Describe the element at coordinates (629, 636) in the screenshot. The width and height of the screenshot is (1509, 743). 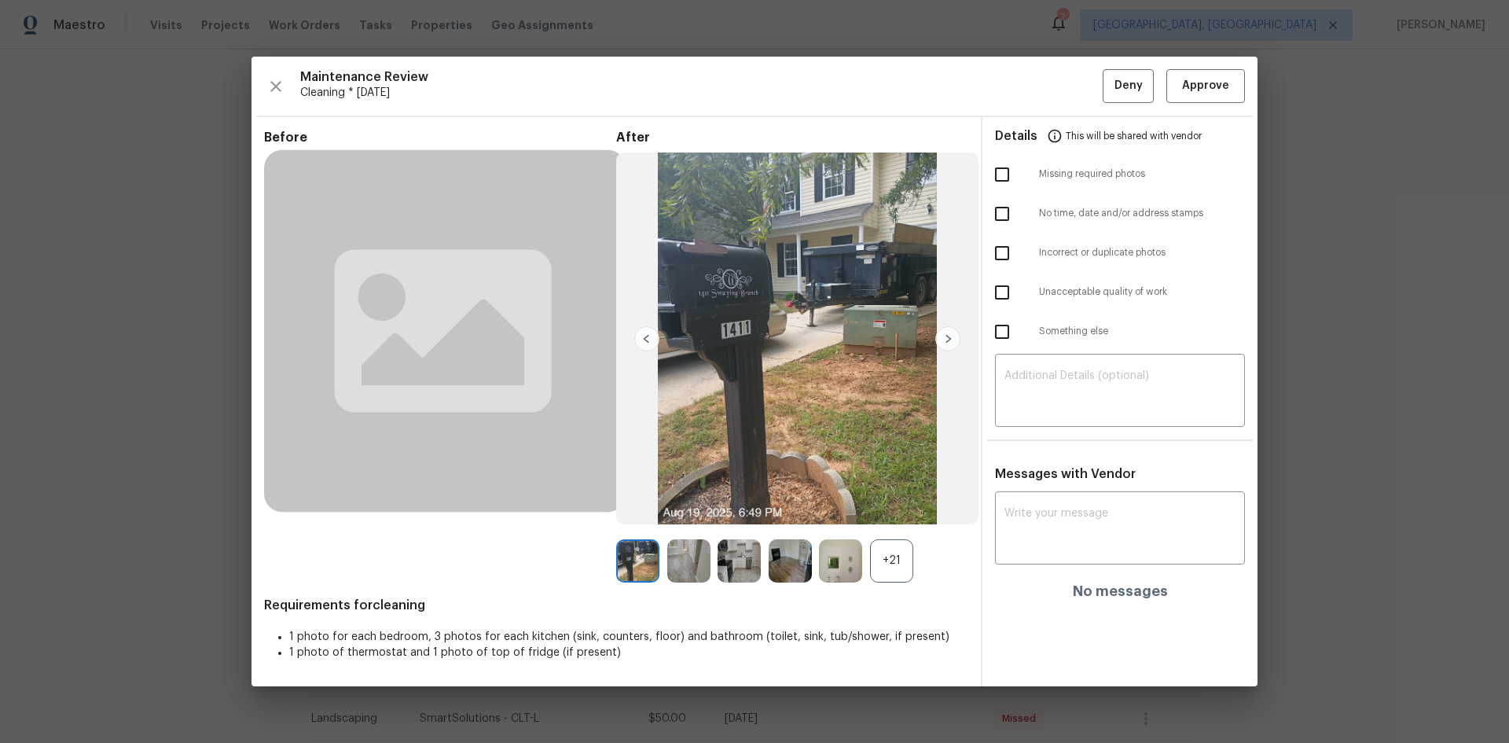
I see `li: 1 photo for each bedroom, 3 photos for each kitchen (sink, counters, floor) and bathroom (toilet,...` at that location.